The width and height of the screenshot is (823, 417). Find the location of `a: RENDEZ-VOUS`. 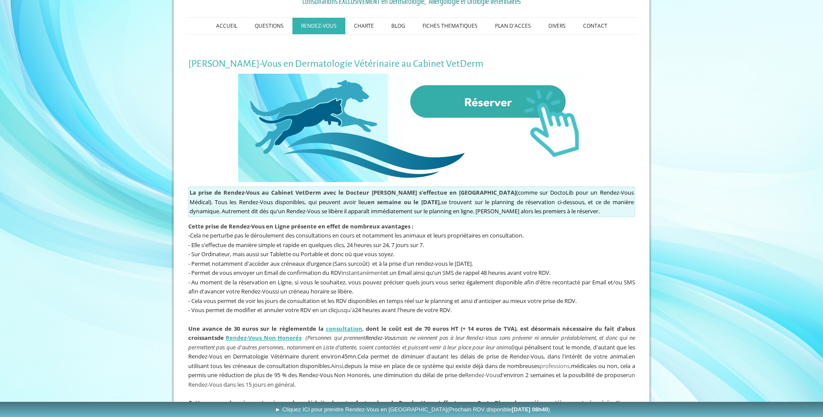

a: RENDEZ-VOUS is located at coordinates (319, 26).